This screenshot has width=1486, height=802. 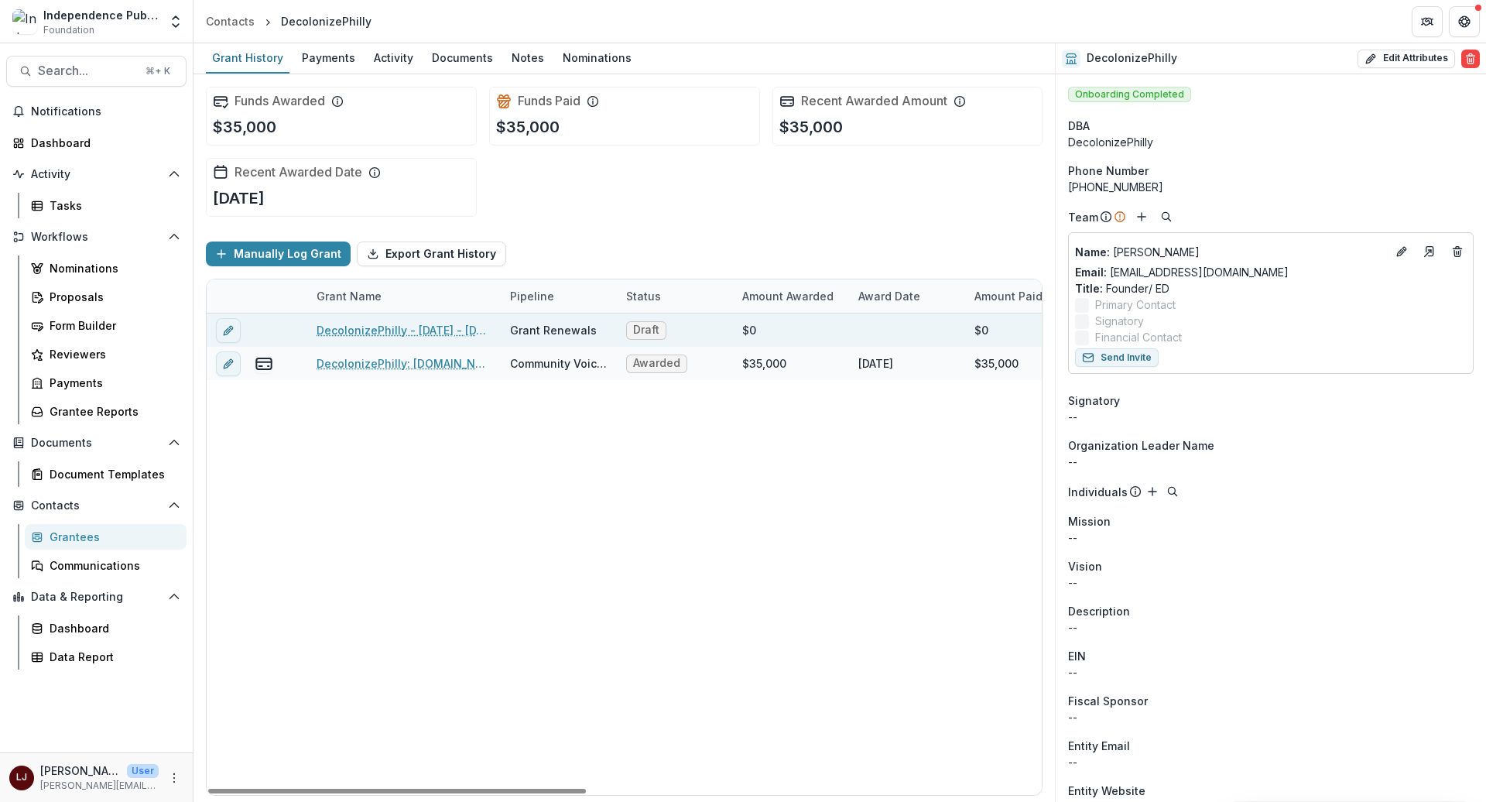 What do you see at coordinates (96, 237) in the screenshot?
I see `button: Open Workflows` at bounding box center [96, 237].